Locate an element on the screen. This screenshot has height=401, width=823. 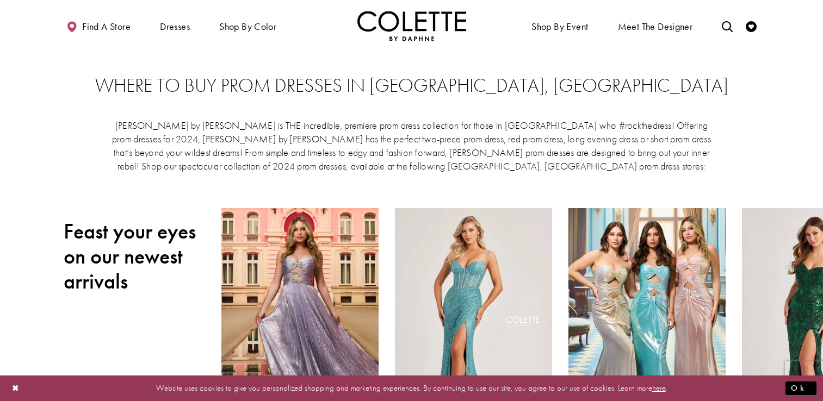
a: Find a store is located at coordinates (98, 26).